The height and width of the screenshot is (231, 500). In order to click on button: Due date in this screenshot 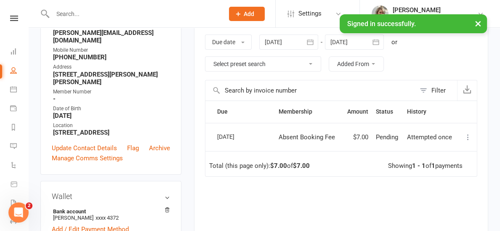, I will do `click(228, 42)`.